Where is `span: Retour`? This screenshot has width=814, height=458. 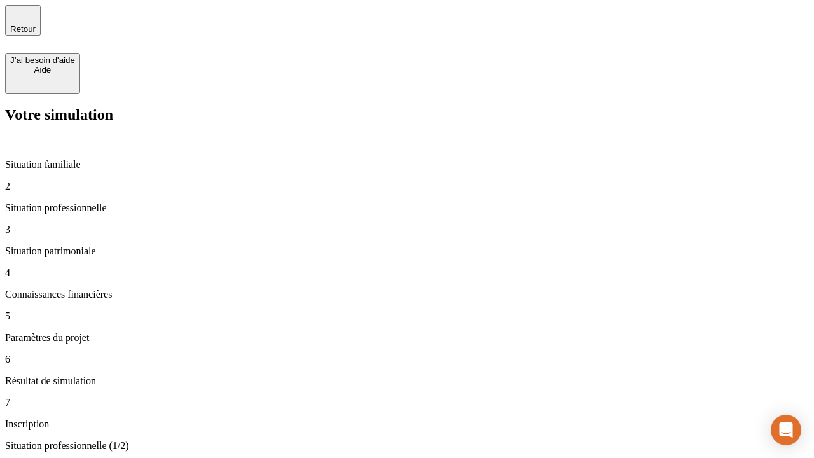 span: Retour is located at coordinates (23, 29).